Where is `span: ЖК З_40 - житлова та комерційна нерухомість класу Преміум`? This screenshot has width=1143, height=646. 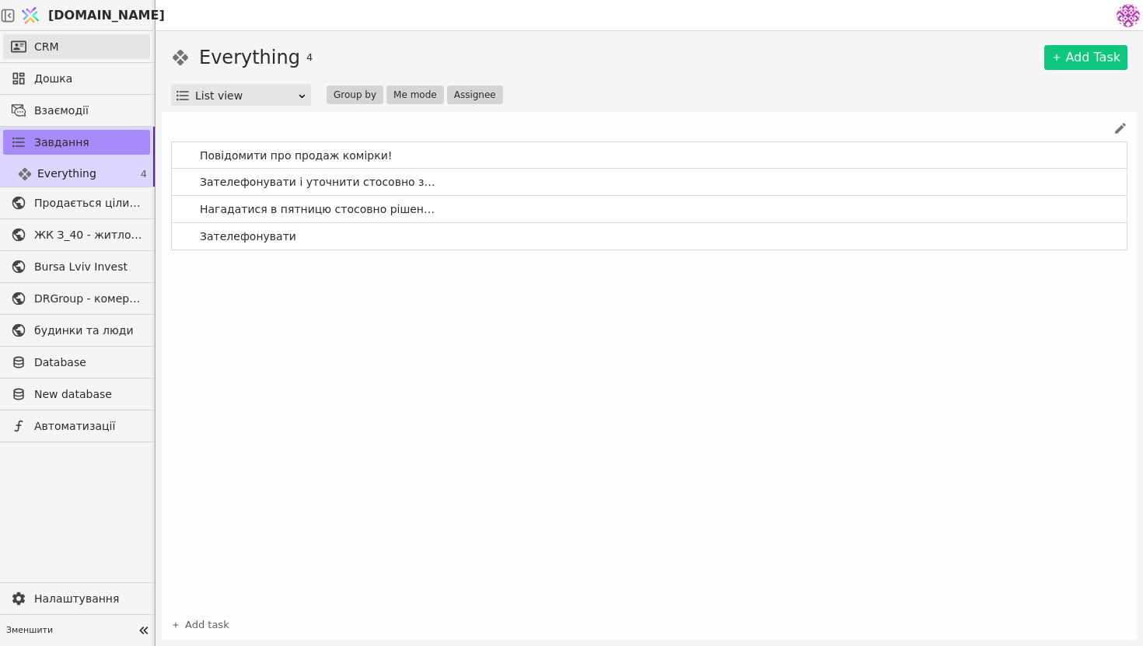 span: ЖК З_40 - житлова та комерційна нерухомість класу Преміум is located at coordinates (88, 235).